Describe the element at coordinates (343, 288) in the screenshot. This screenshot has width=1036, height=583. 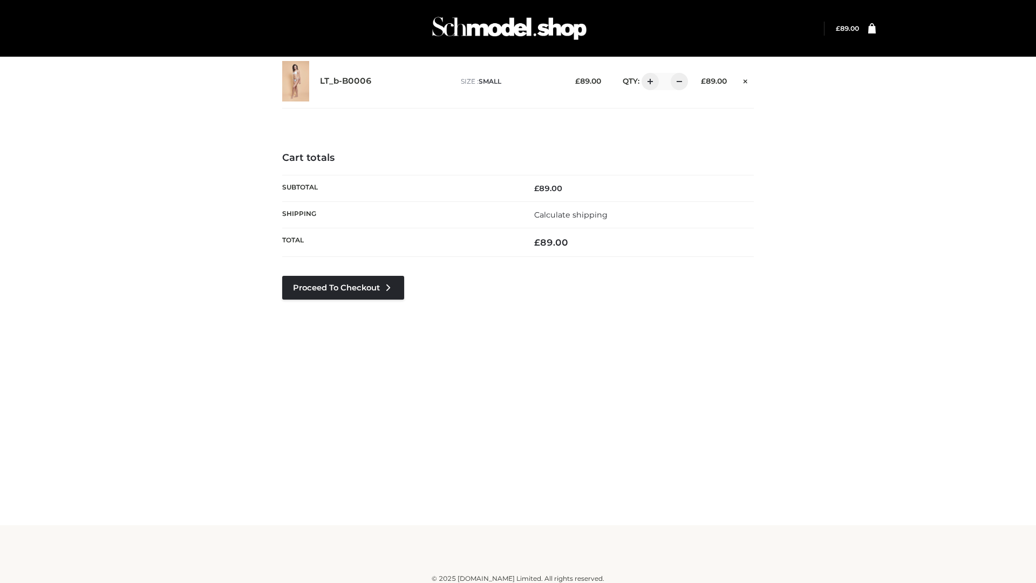
I see `a: Proceed to Checkout` at that location.